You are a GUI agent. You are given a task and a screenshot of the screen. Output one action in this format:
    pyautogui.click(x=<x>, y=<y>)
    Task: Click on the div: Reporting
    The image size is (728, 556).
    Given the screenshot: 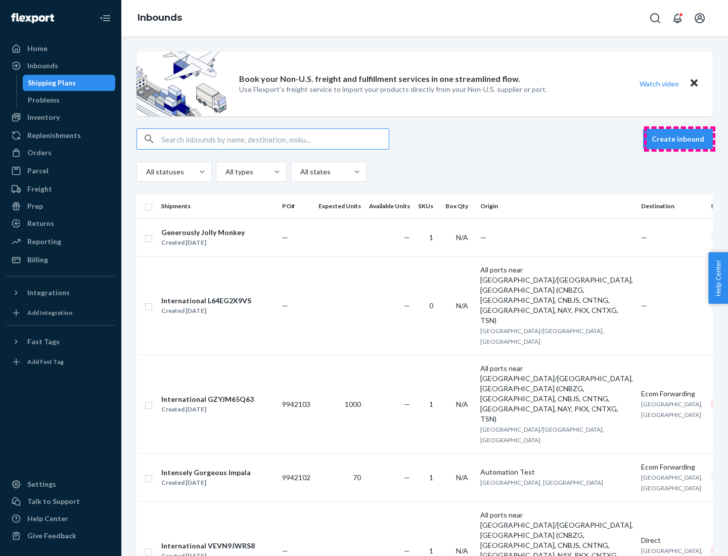 What is the action you would take?
    pyautogui.click(x=44, y=242)
    